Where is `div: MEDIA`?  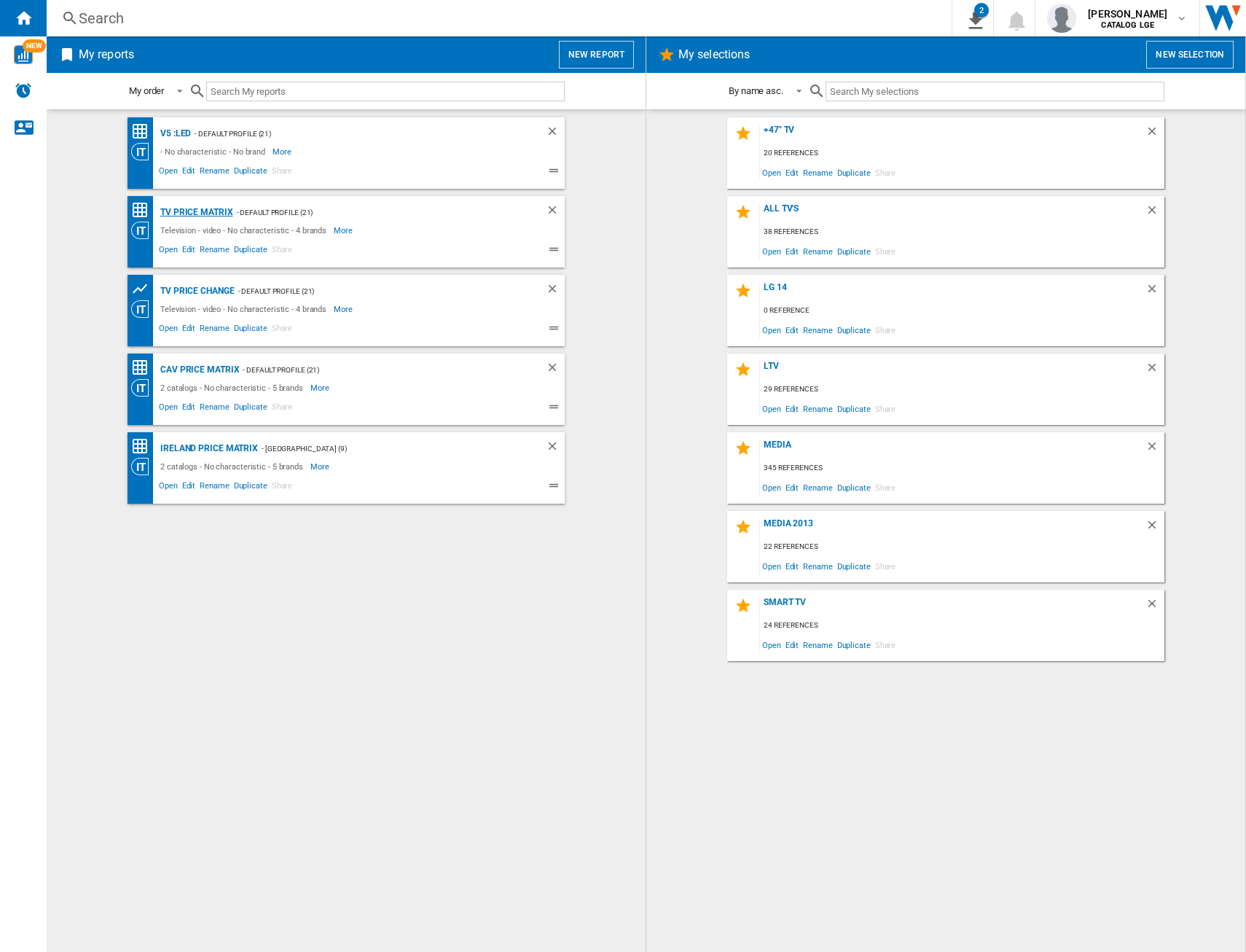
div: MEDIA is located at coordinates (953, 449).